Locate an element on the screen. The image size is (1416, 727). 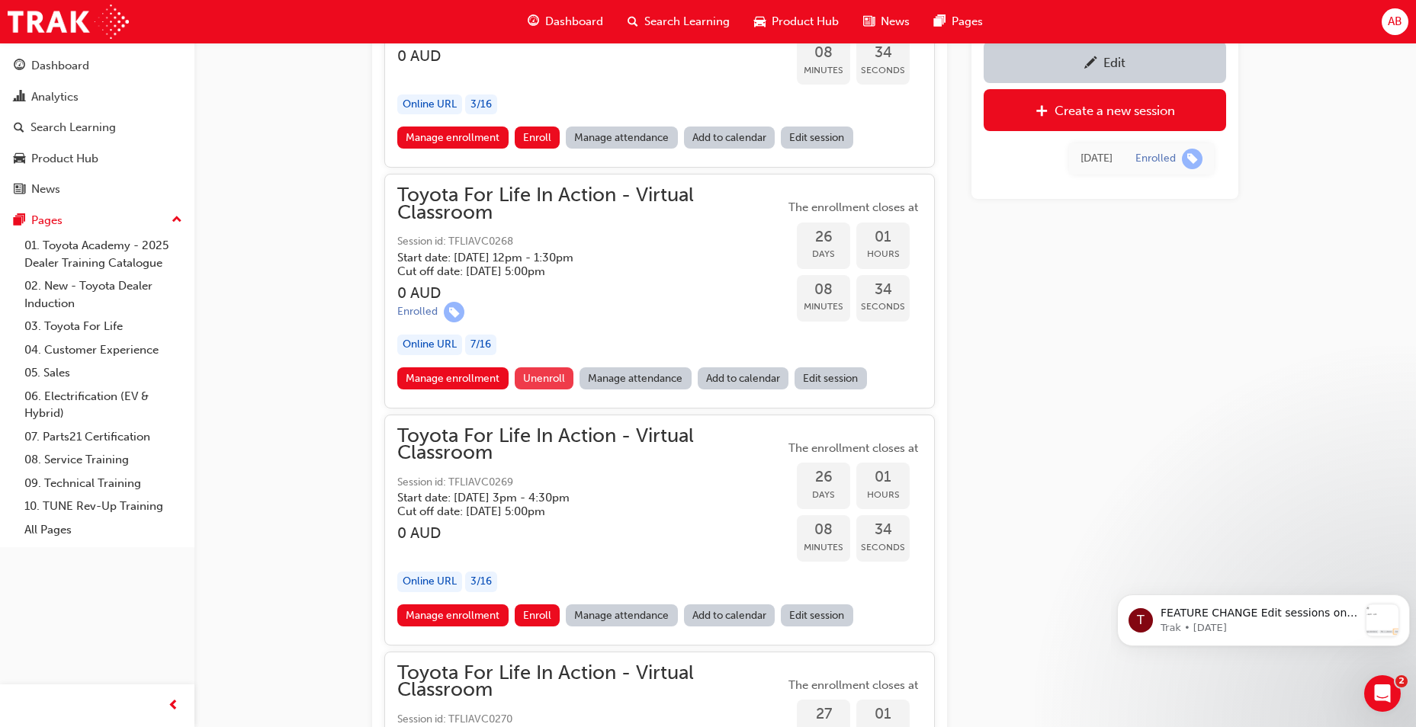
div: 7 / 16 is located at coordinates (480, 345).